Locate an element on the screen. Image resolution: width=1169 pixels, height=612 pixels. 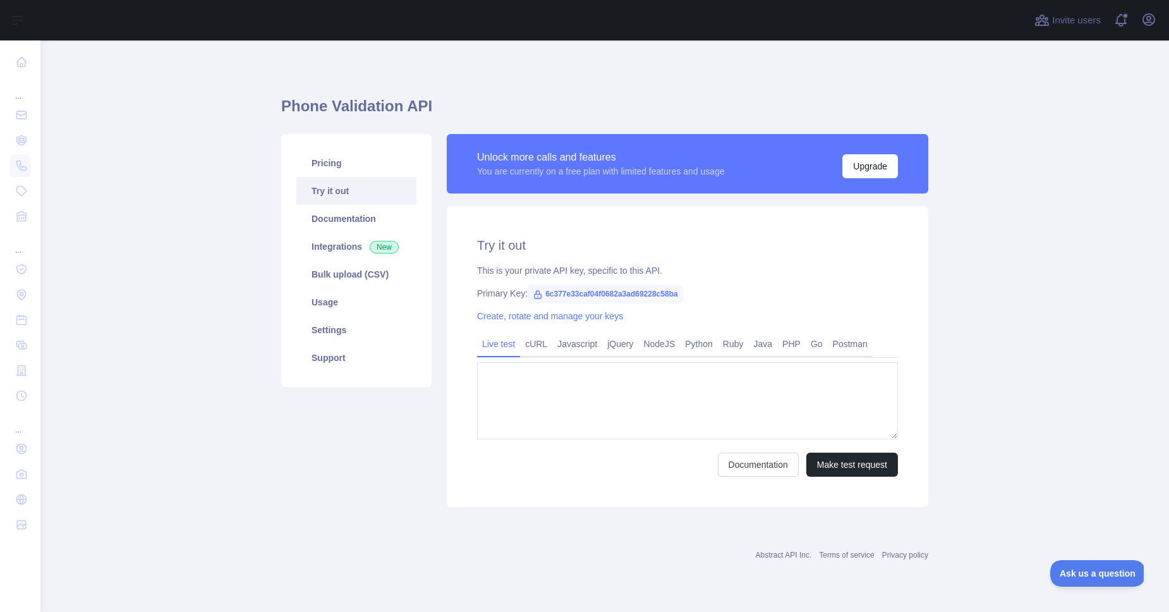
div: This is your private API key, specific to this API. is located at coordinates (688, 270).